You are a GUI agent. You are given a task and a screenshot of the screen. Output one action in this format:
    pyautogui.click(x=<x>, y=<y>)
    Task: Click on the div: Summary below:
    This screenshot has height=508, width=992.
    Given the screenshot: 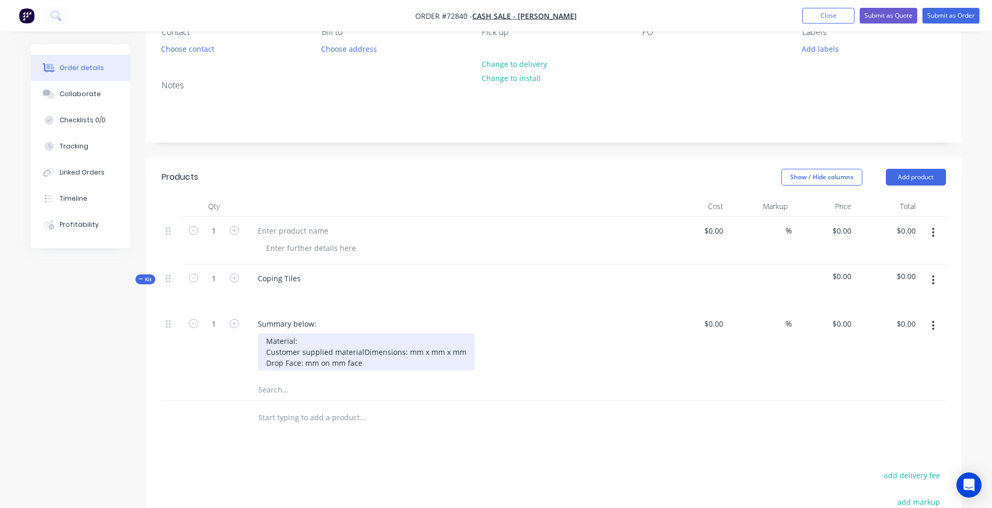 What is the action you would take?
    pyautogui.click(x=287, y=324)
    